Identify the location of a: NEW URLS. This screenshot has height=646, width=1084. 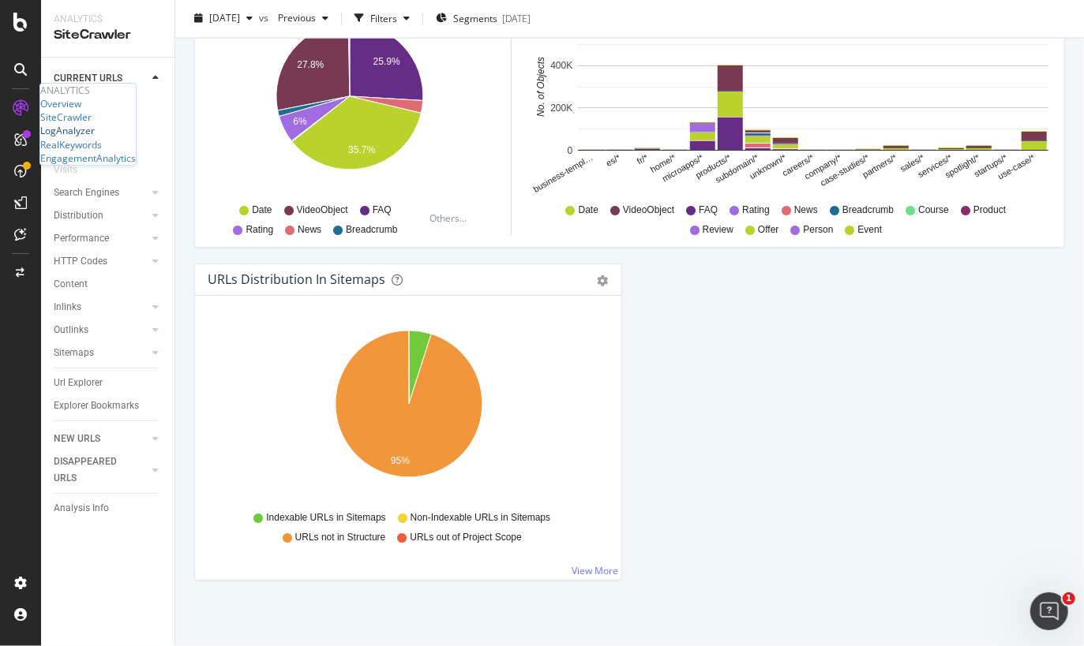
(100, 439).